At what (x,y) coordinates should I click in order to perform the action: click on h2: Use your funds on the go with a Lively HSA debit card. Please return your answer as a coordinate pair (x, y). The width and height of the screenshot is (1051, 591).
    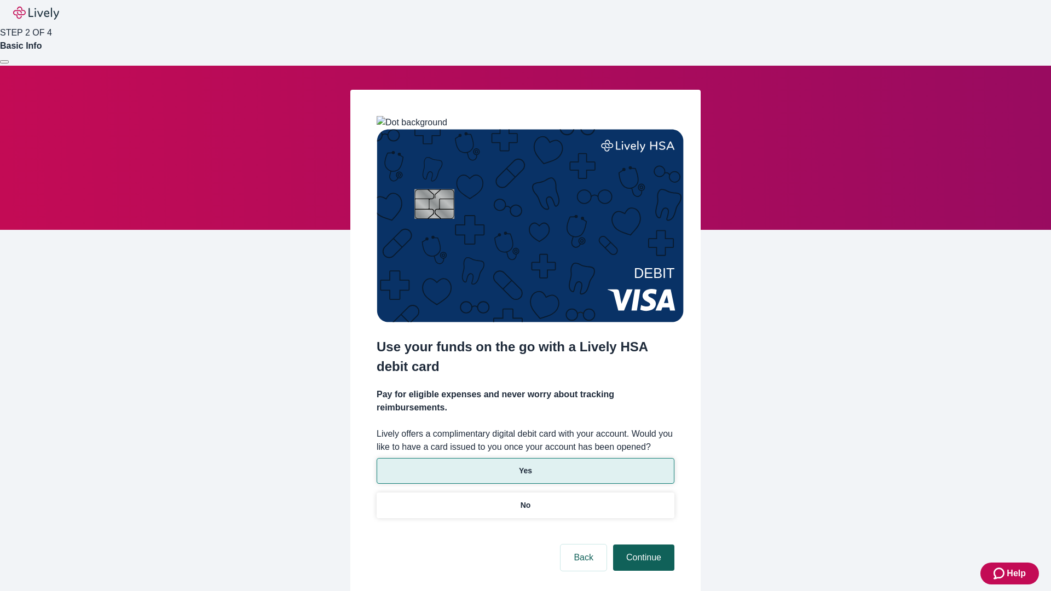
    Looking at the image, I should click on (525, 357).